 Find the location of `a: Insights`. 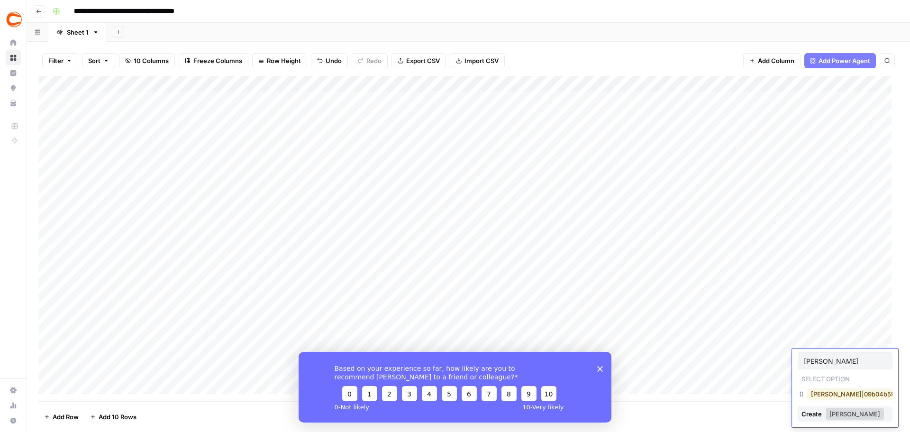

a: Insights is located at coordinates (13, 73).